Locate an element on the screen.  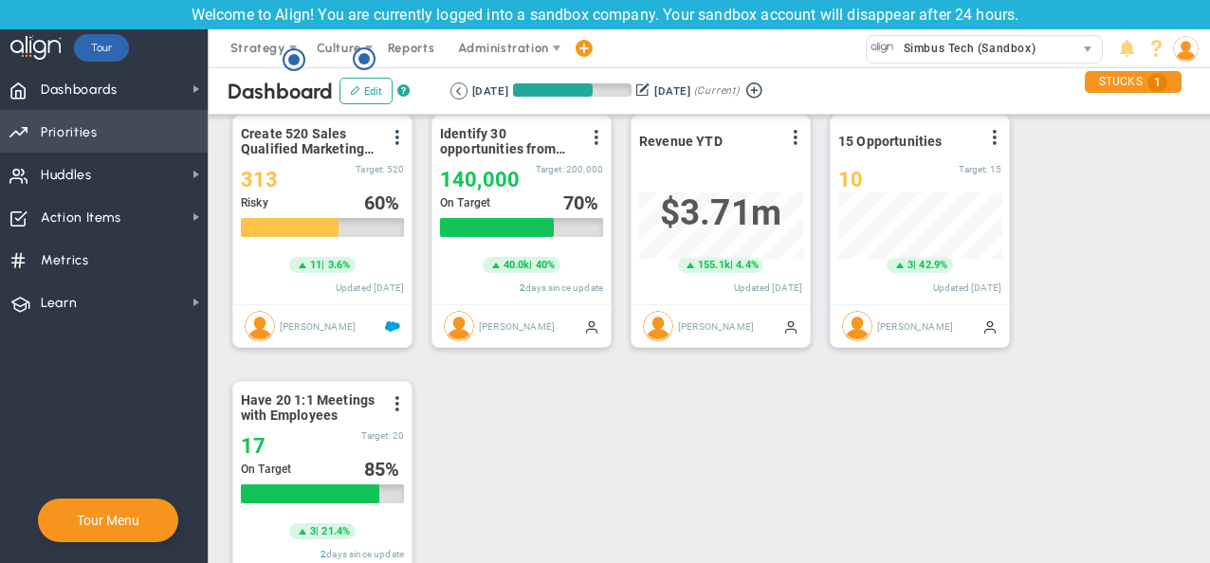
span: 15 Opportunities is located at coordinates (891, 141).